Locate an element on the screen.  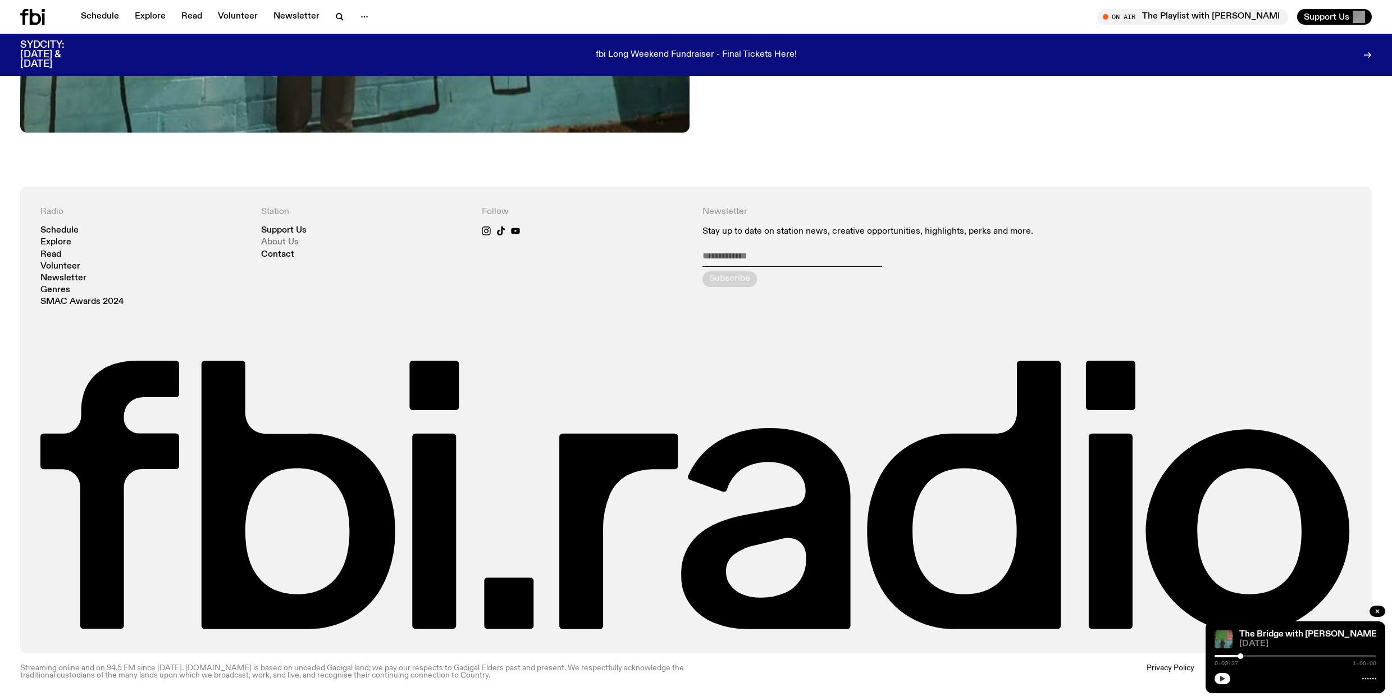
button: Subscribe is located at coordinates (730, 279).